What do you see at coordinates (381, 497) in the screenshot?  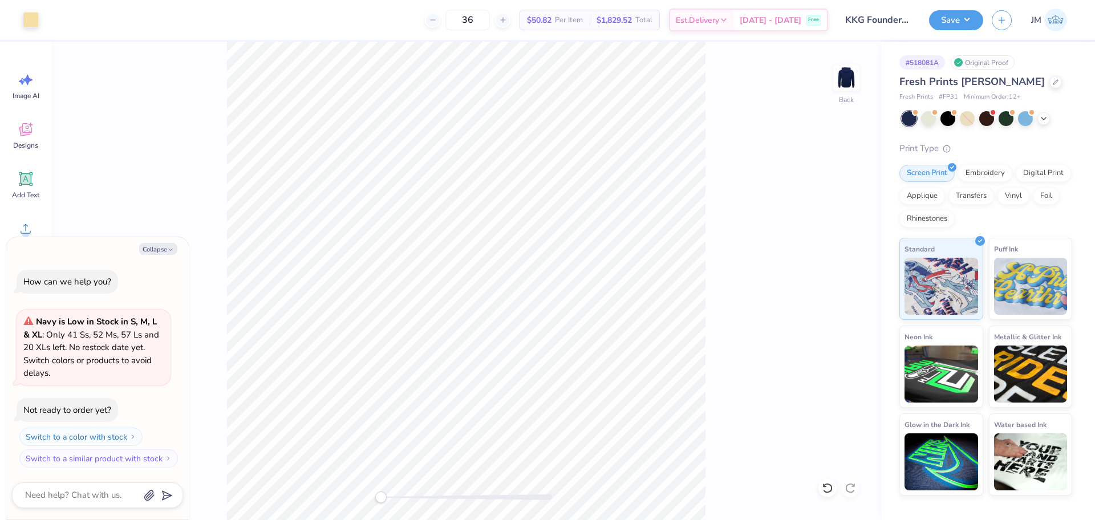 I see `div: Accessibility label` at bounding box center [381, 497].